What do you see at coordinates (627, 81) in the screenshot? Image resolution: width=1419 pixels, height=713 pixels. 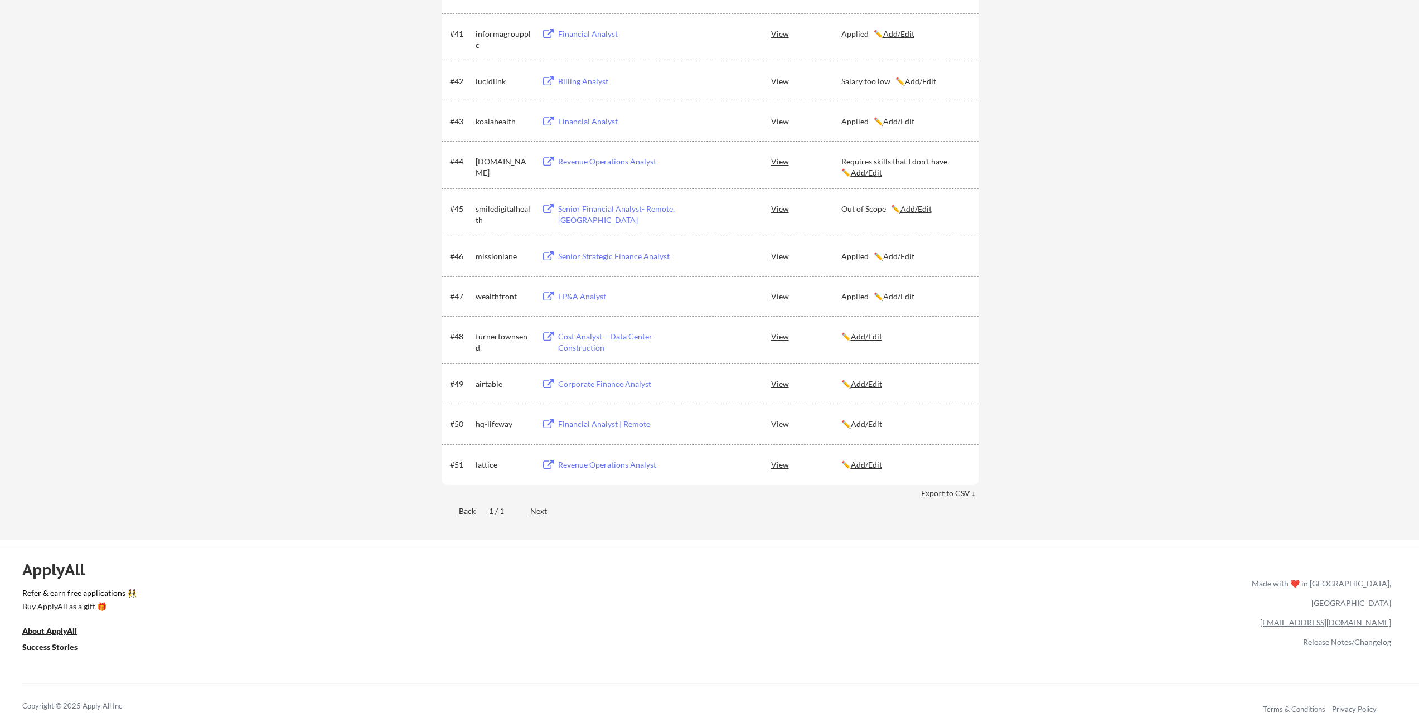 I see `div: Billing Analyst` at bounding box center [627, 81].